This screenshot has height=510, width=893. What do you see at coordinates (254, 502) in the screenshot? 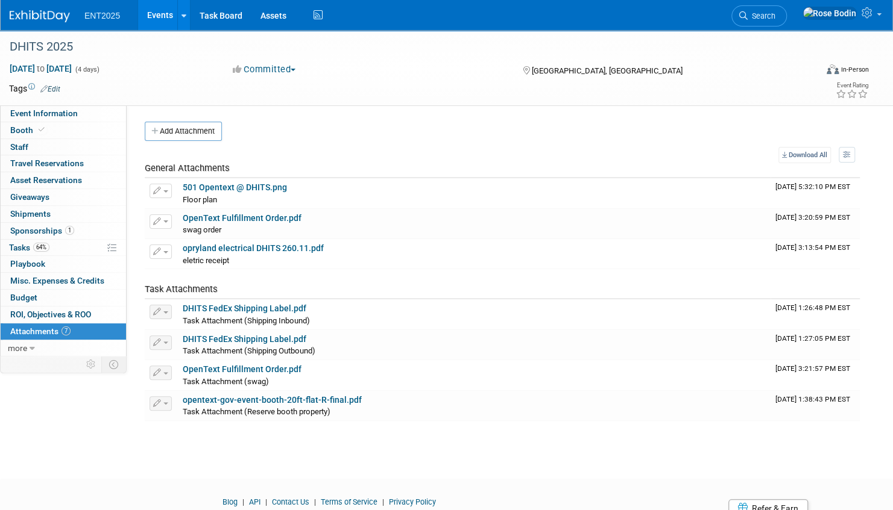
I see `a: API` at bounding box center [254, 502].